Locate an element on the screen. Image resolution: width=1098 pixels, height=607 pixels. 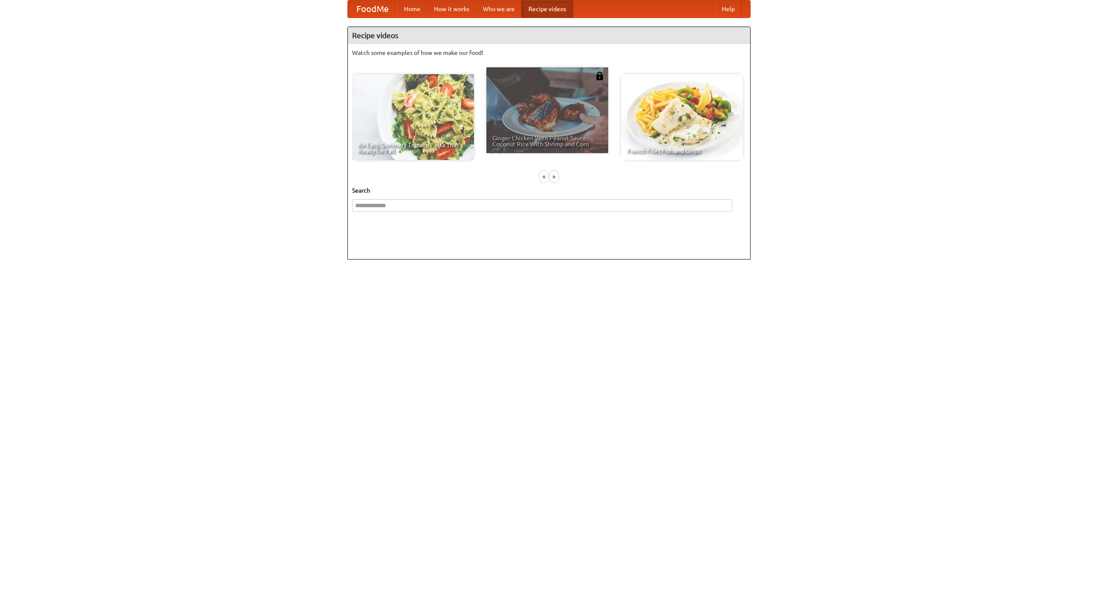
a: How it works is located at coordinates (452, 9).